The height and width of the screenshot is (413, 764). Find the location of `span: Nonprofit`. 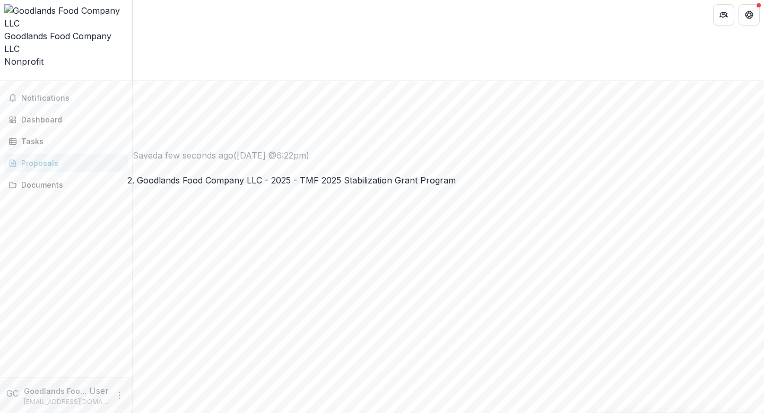

span: Nonprofit is located at coordinates (24, 62).